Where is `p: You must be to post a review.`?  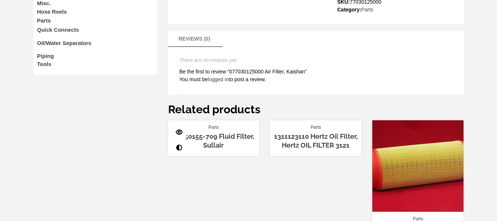
p: You must be to post a review. is located at coordinates (316, 79).